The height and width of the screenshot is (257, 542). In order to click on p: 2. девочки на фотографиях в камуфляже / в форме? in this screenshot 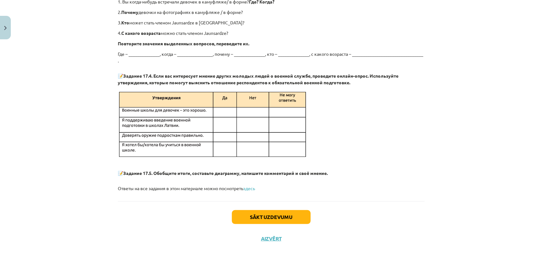, I will do `click(271, 12)`.